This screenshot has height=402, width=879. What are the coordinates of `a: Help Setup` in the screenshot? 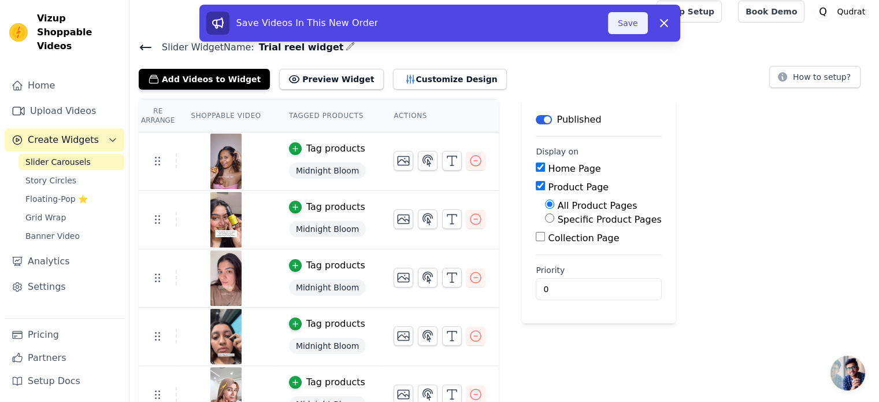 It's located at (689, 12).